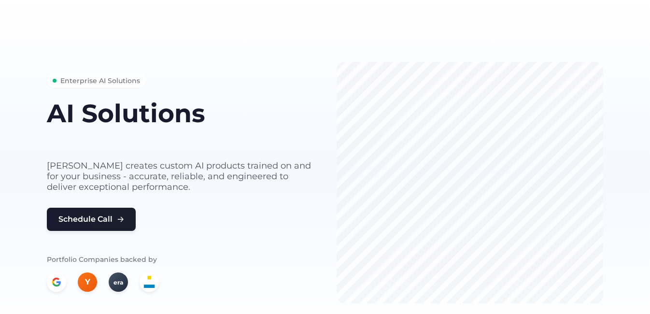 The width and height of the screenshot is (650, 314). What do you see at coordinates (87, 282) in the screenshot?
I see `div: Y` at bounding box center [87, 282].